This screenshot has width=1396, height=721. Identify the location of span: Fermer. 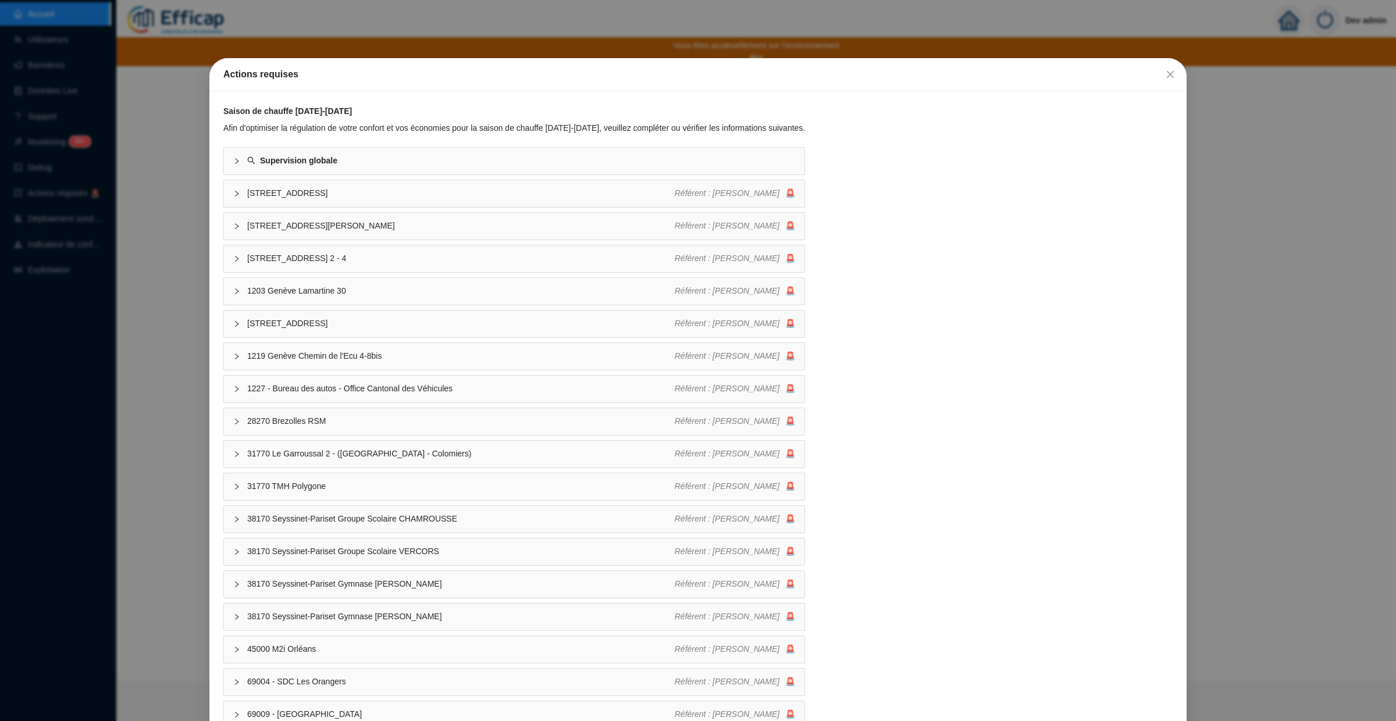
(1171, 74).